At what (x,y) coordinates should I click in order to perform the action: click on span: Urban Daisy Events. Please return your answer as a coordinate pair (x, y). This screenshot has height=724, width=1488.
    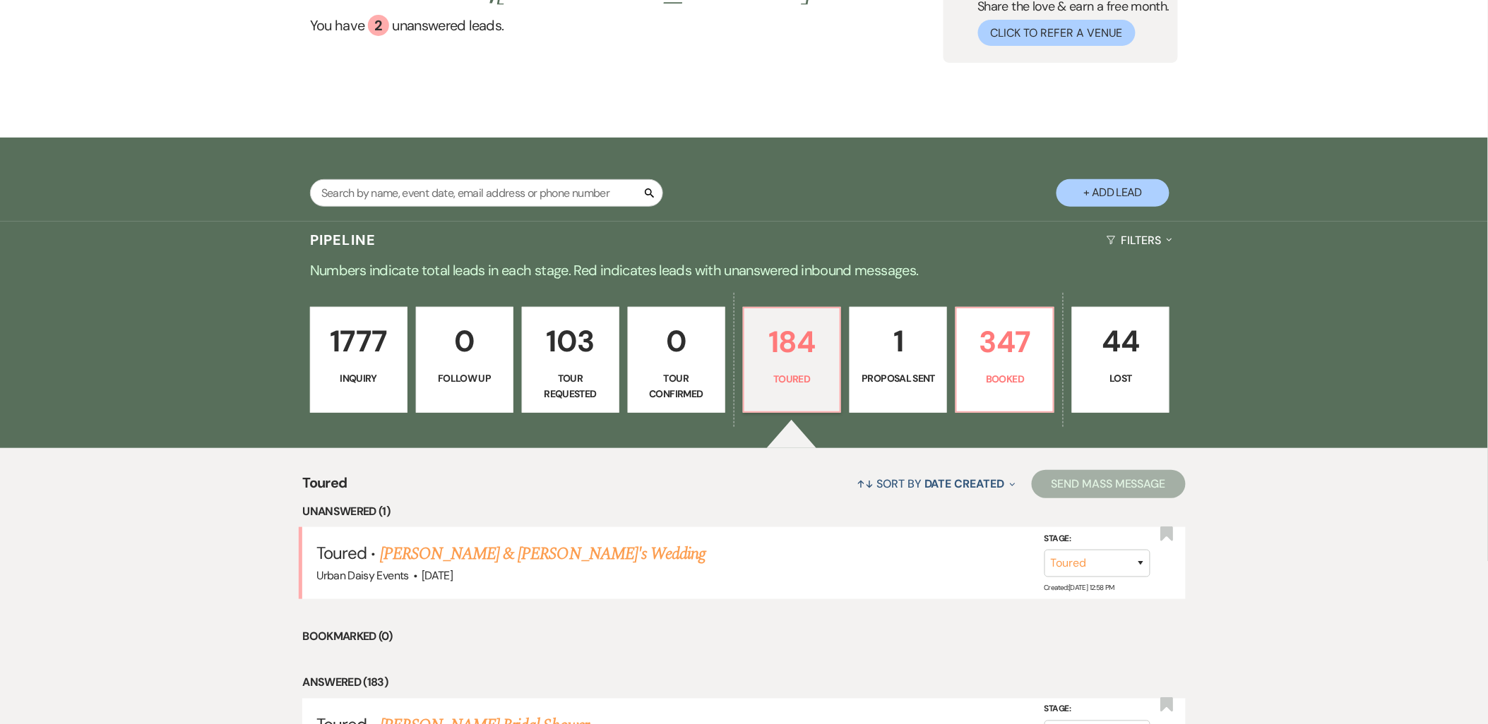
    Looking at the image, I should click on (362, 575).